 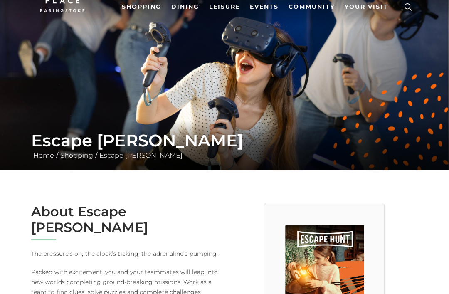 I want to click on p: The pressure’s on, the clock’s ticking, the adrenaline’s pumping., so click(x=125, y=254).